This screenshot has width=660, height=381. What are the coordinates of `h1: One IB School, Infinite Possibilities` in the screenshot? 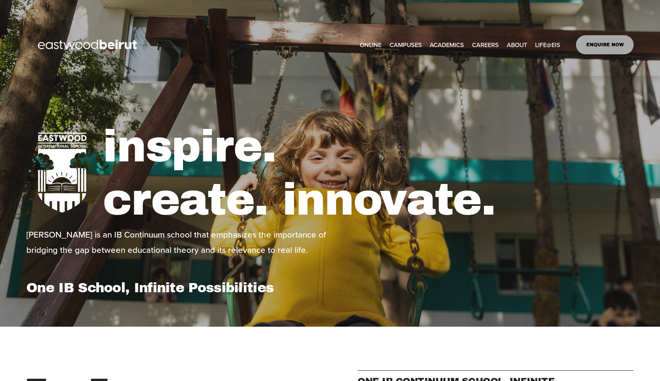 It's located at (177, 287).